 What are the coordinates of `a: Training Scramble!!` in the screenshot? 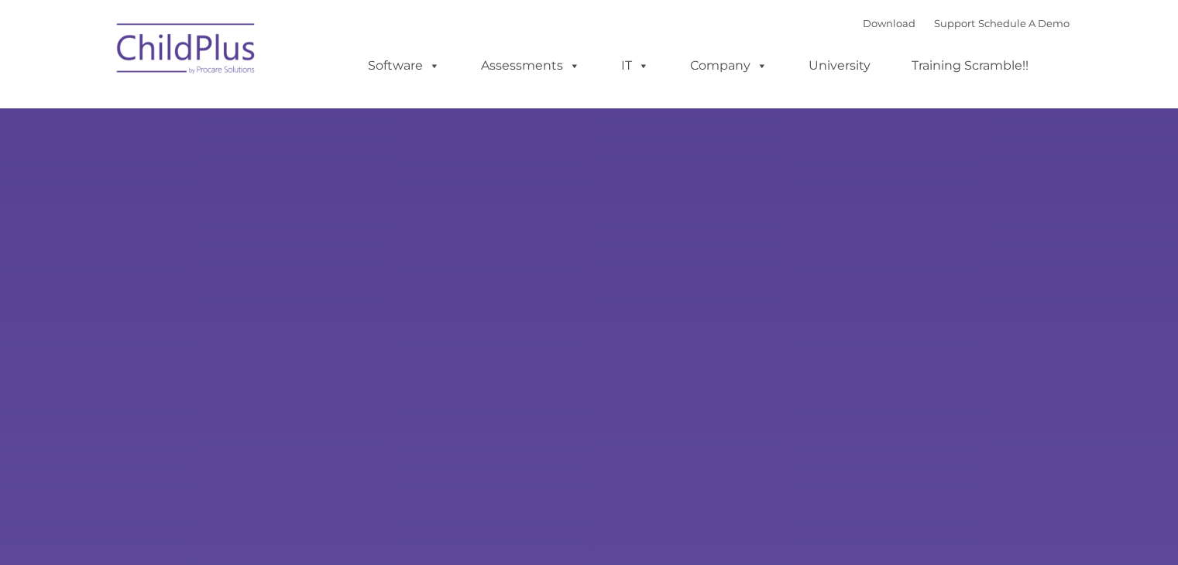 It's located at (970, 66).